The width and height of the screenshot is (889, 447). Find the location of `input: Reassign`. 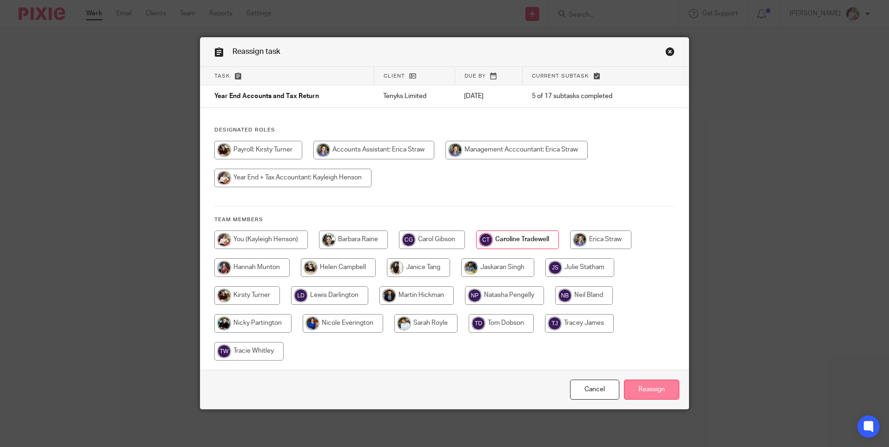

input: Reassign is located at coordinates (651, 389).